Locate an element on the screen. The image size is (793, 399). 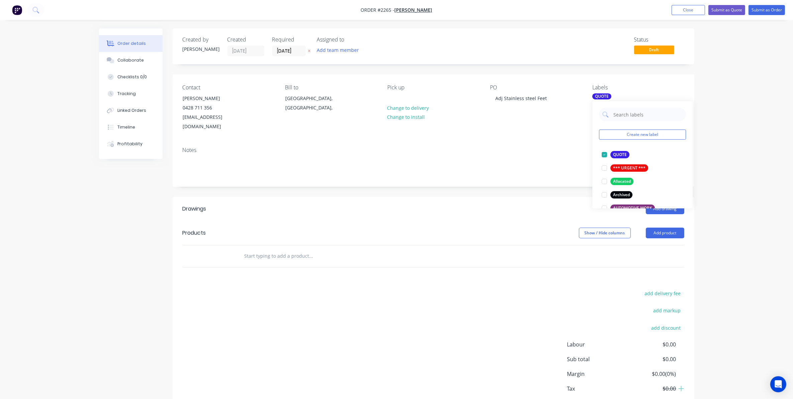
div: Labels is located at coordinates (638, 87).